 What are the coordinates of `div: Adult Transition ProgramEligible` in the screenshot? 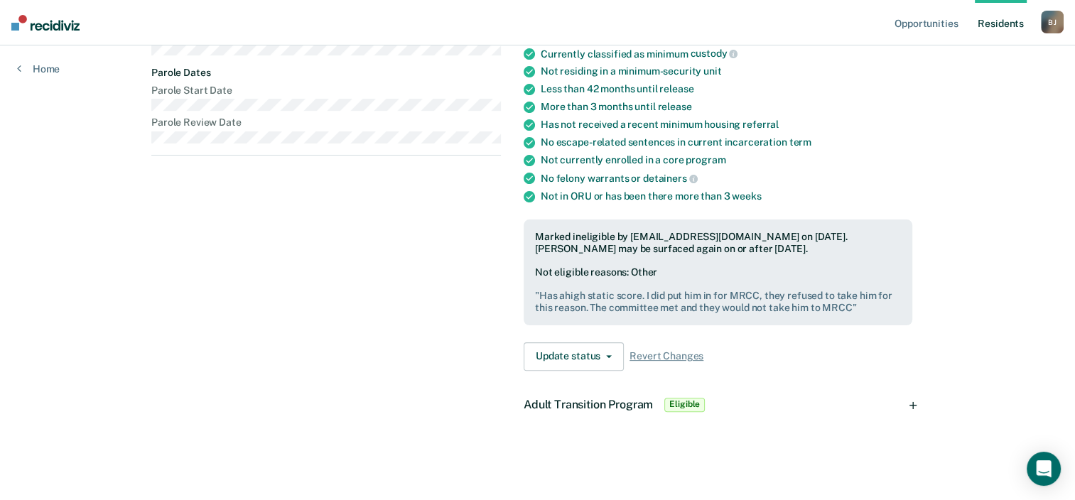 It's located at (718, 405).